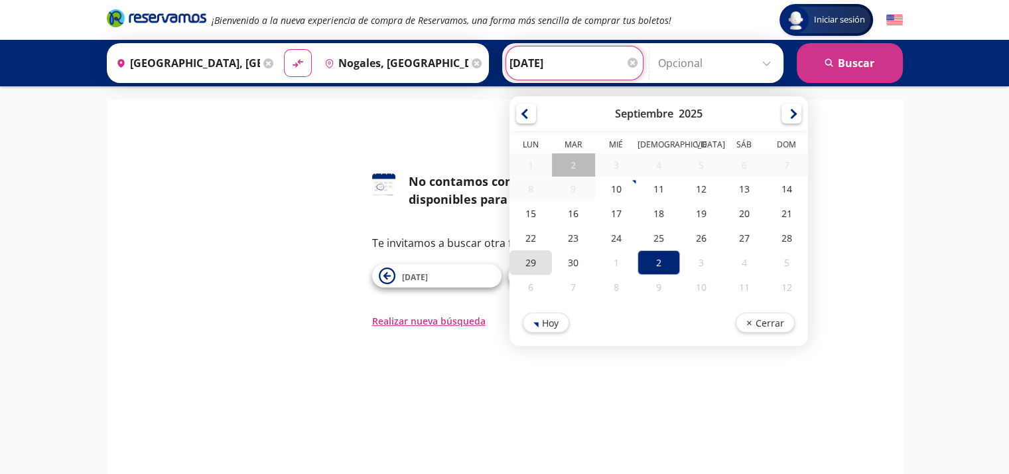 The image size is (1009, 474). I want to click on div: 10-Oct-25, so click(702, 287).